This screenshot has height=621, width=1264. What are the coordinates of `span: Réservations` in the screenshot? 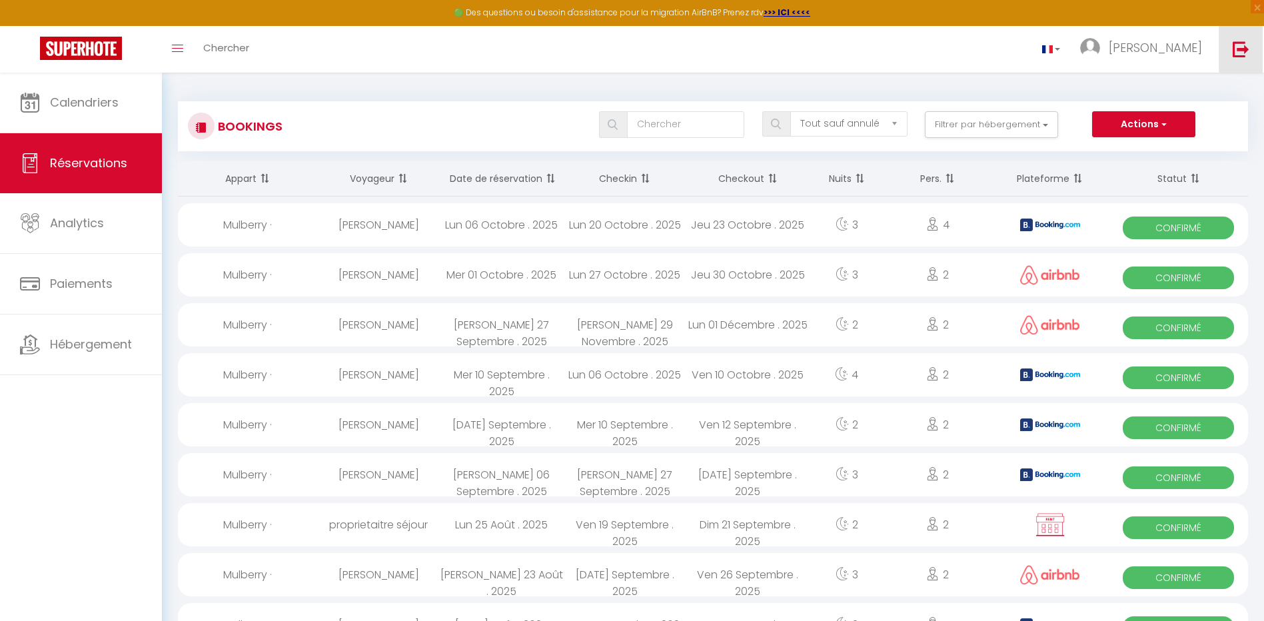 It's located at (89, 163).